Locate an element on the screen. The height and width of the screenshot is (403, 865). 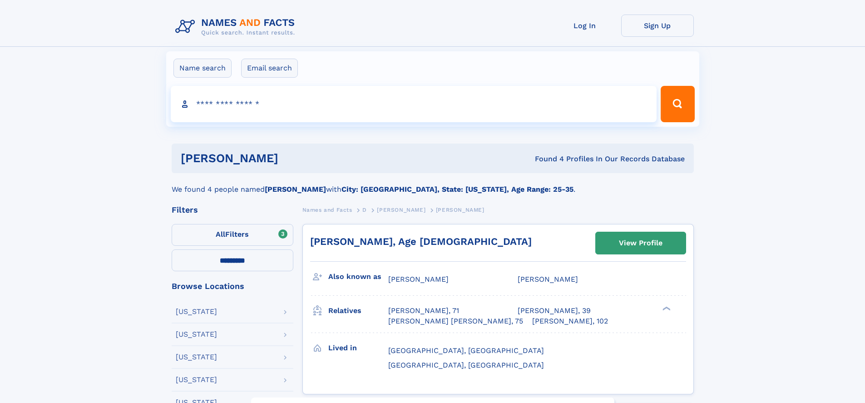
span: D is located at coordinates (365, 210).